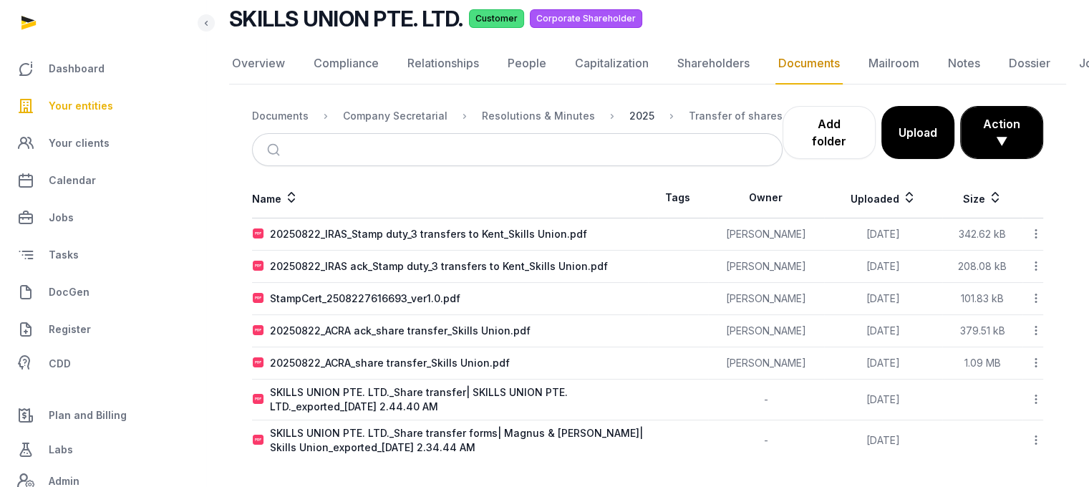 The height and width of the screenshot is (487, 1089). Describe the element at coordinates (439, 266) in the screenshot. I see `div: 20250822_IRAS ack_Stamp duty_3 transfers to Kent_Skills Union.pdf` at that location.